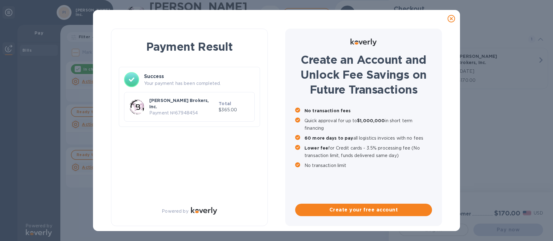  I want to click on b: 60 more days to pay, so click(329, 138).